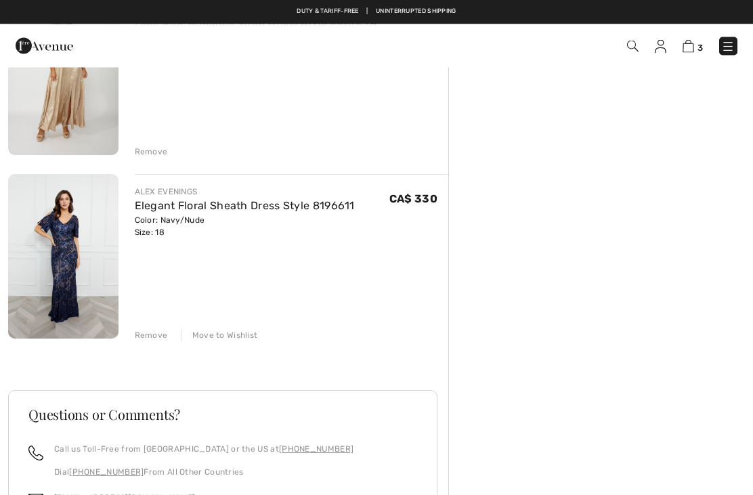 This screenshot has height=495, width=753. I want to click on a: Elegant Floral Sheath Dress Style 8196611, so click(245, 206).